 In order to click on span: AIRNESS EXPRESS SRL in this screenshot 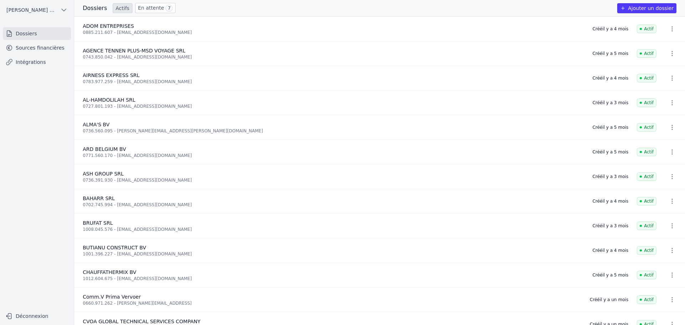, I will do `click(111, 75)`.